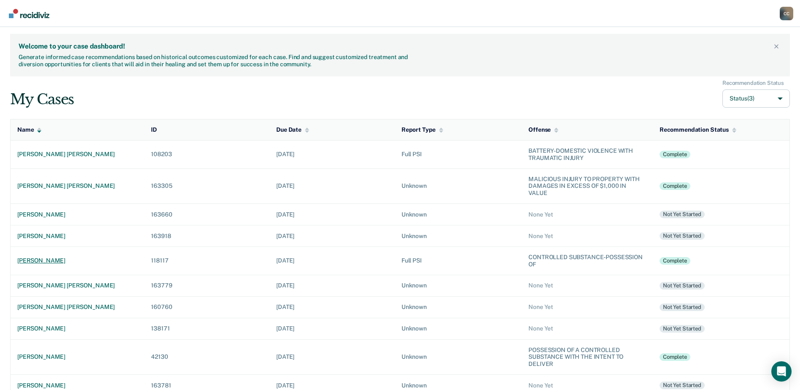 Image resolution: width=800 pixels, height=390 pixels. What do you see at coordinates (29, 13) in the screenshot?
I see `img: Recidiviz` at bounding box center [29, 13].